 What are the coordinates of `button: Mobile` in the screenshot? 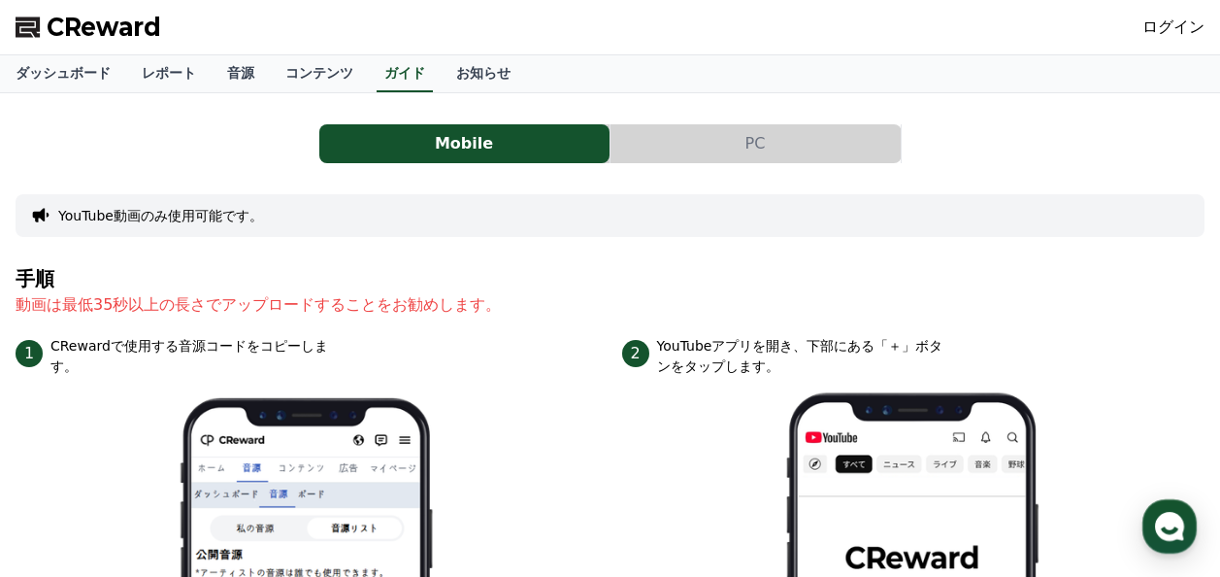 It's located at (464, 144).